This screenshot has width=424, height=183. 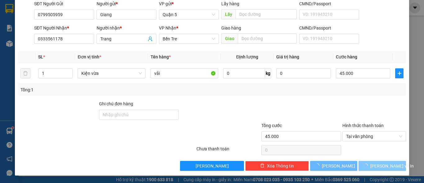 What do you see at coordinates (9, 48) in the screenshot?
I see `span: Gửi từ:` at bounding box center [9, 48].